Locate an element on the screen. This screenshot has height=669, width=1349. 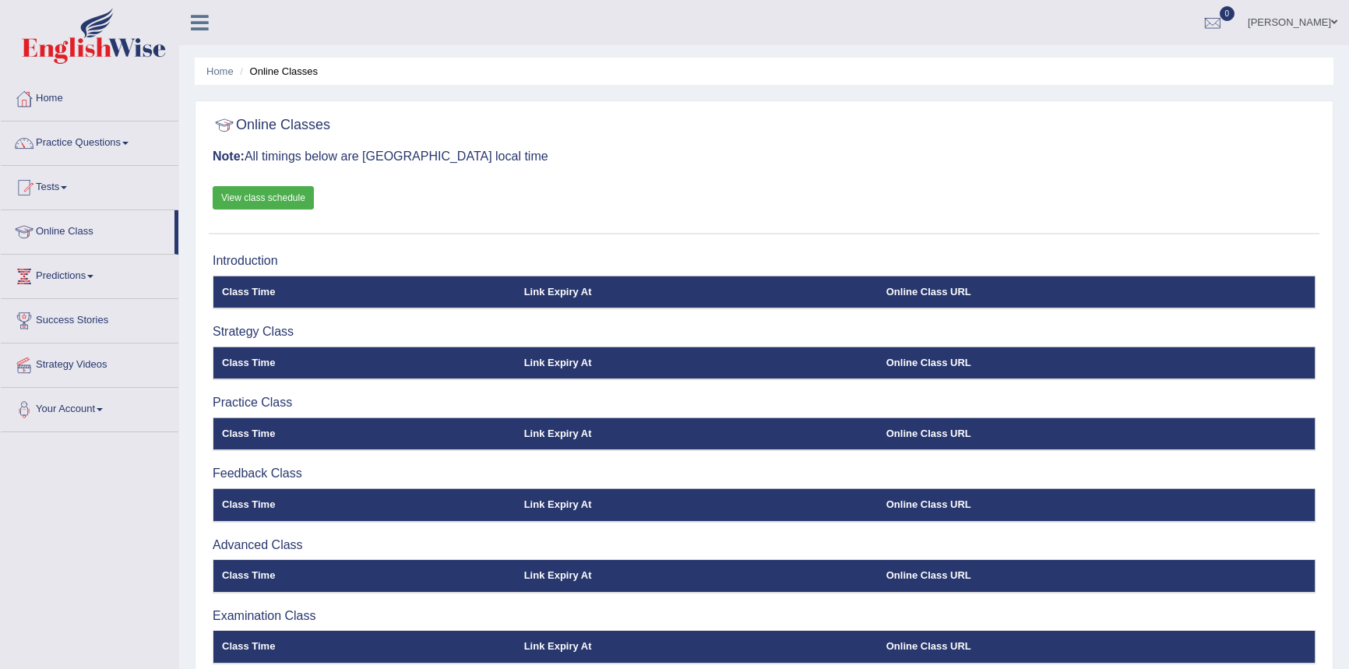
li: Online Classes is located at coordinates (276, 71).